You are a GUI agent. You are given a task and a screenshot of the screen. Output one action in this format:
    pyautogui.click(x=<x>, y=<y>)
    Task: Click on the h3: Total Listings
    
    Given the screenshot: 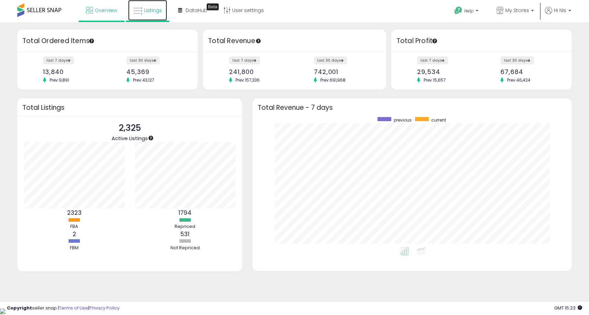 What is the action you would take?
    pyautogui.click(x=130, y=107)
    